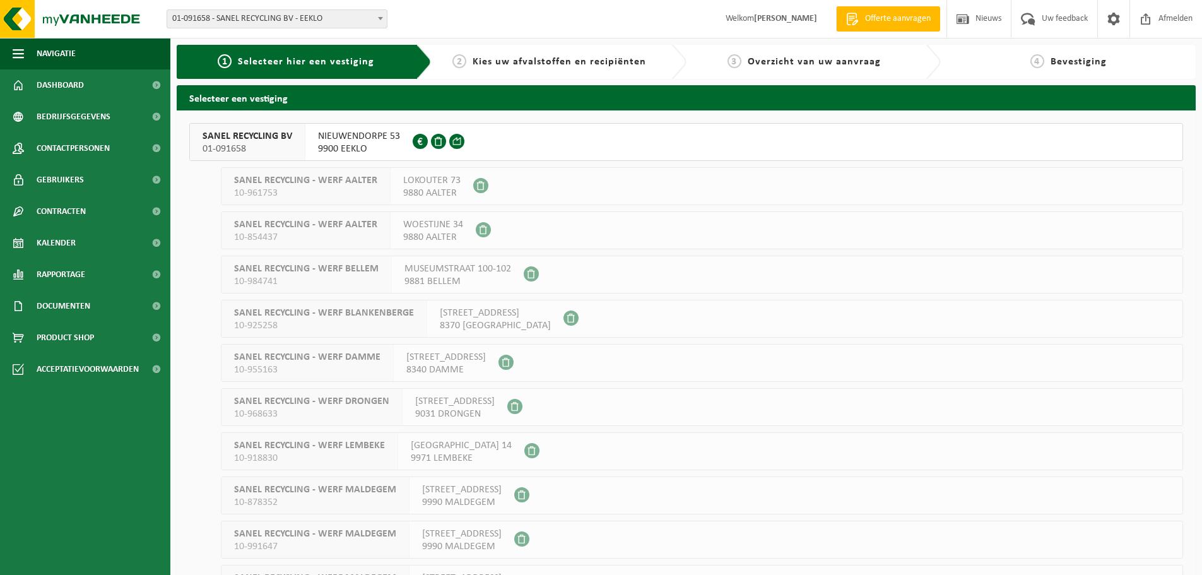  What do you see at coordinates (359, 149) in the screenshot?
I see `span: 9900 EEKLO` at bounding box center [359, 149].